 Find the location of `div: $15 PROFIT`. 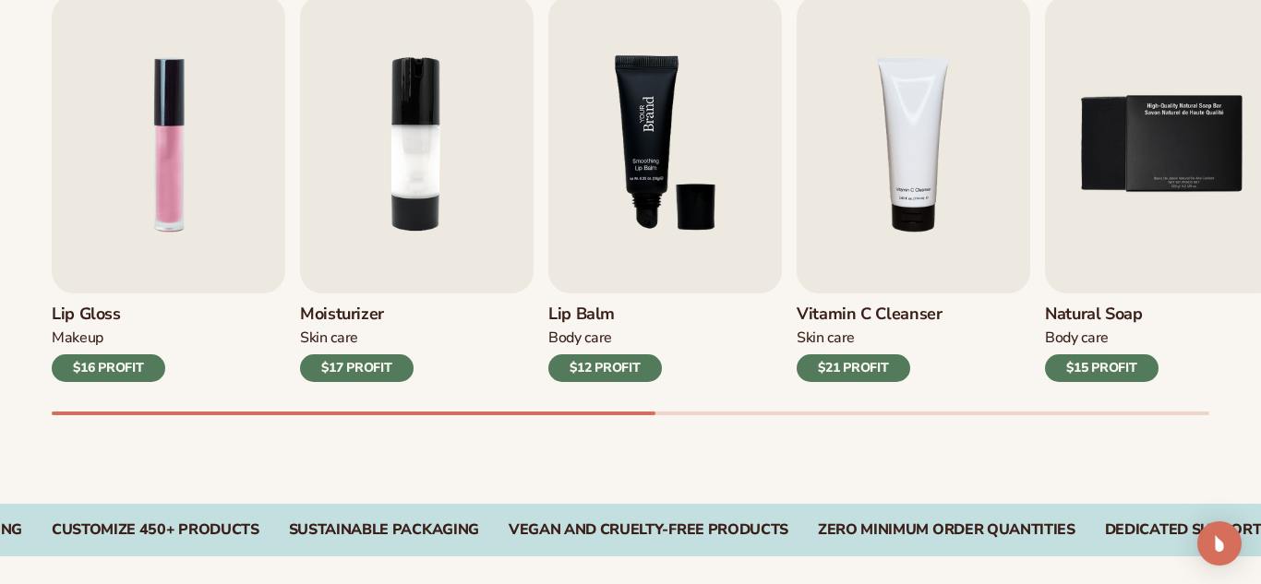

div: $15 PROFIT is located at coordinates (1101, 368).